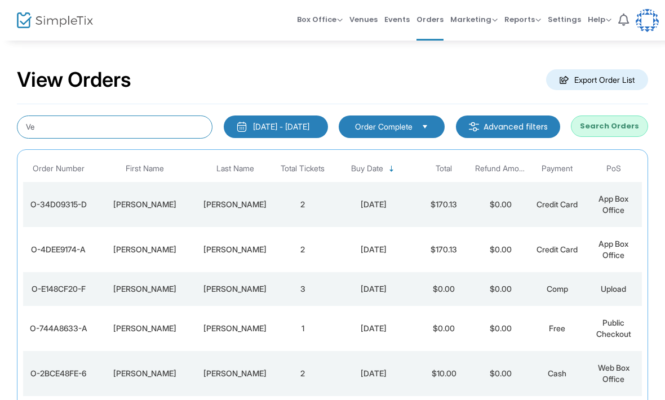  Describe the element at coordinates (144, 250) in the screenshot. I see `div: Maria L` at that location.